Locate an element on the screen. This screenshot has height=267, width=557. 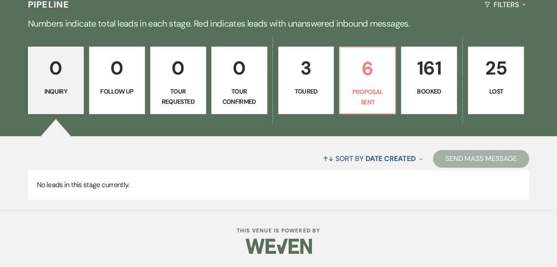
p: Inquiry is located at coordinates (56, 91).